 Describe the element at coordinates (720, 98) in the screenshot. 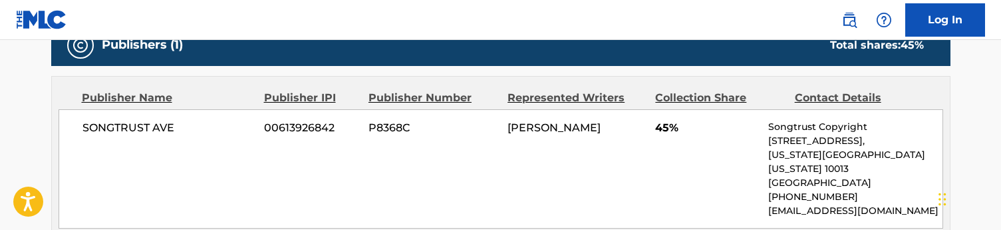

I see `div: Collection Share` at that location.